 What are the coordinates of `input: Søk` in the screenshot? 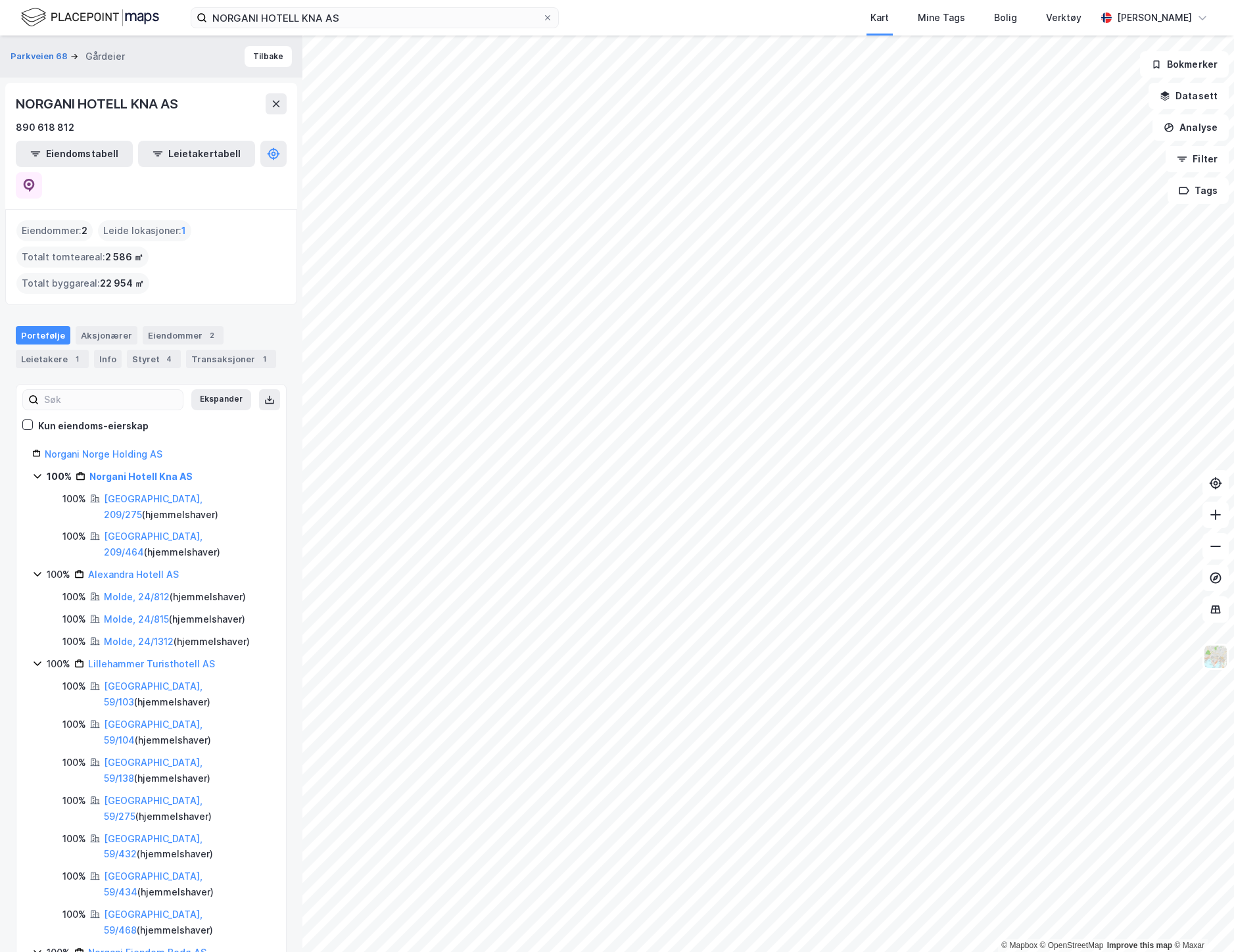 It's located at (111, 400).